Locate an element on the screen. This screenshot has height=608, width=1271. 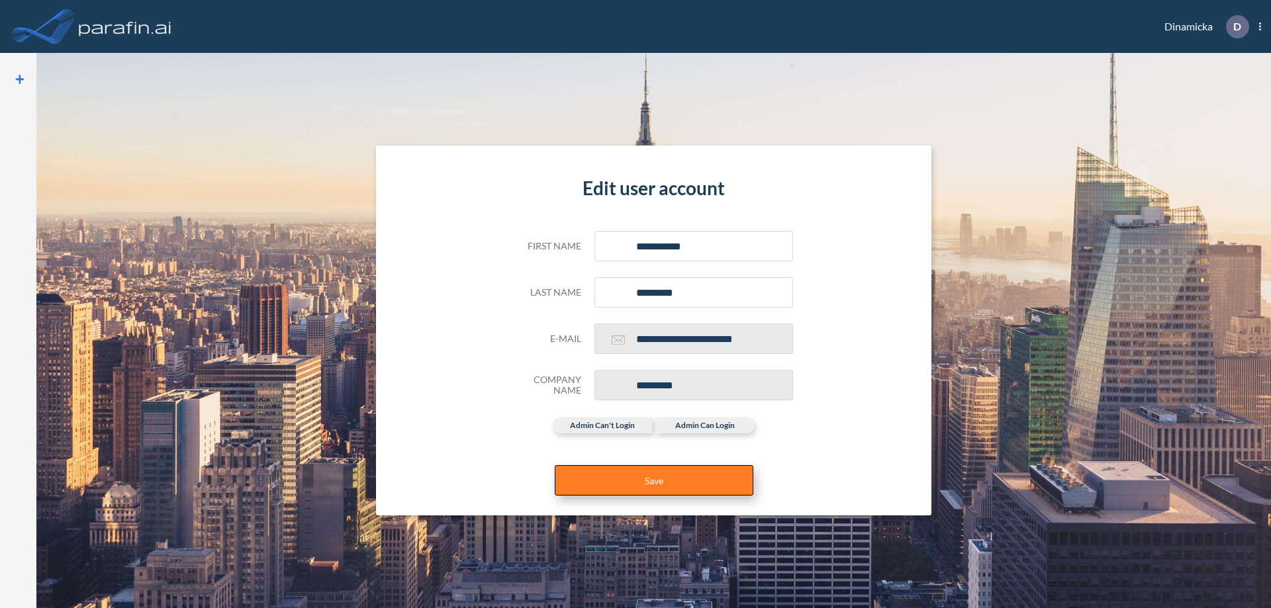
h4: Edit user account is located at coordinates (654, 189).